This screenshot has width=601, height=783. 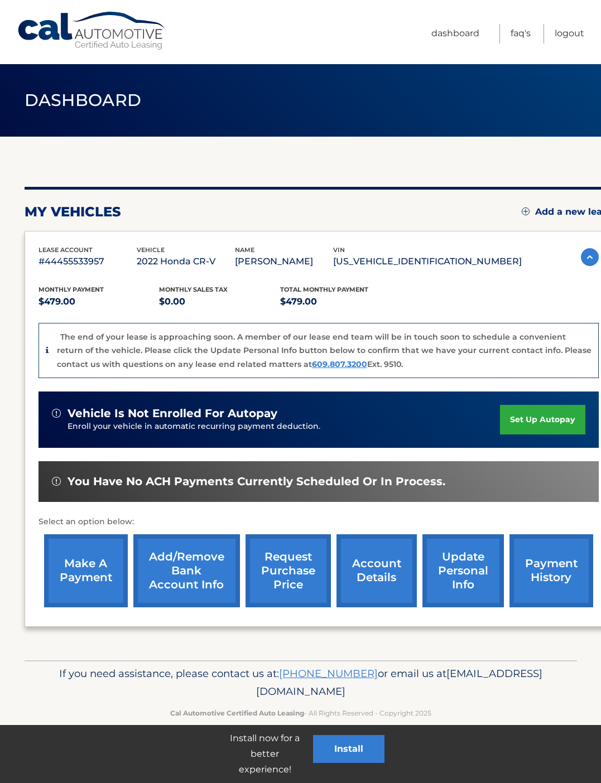 What do you see at coordinates (237, 713) in the screenshot?
I see `strong: Cal Automotive Certified Auto Leasing` at bounding box center [237, 713].